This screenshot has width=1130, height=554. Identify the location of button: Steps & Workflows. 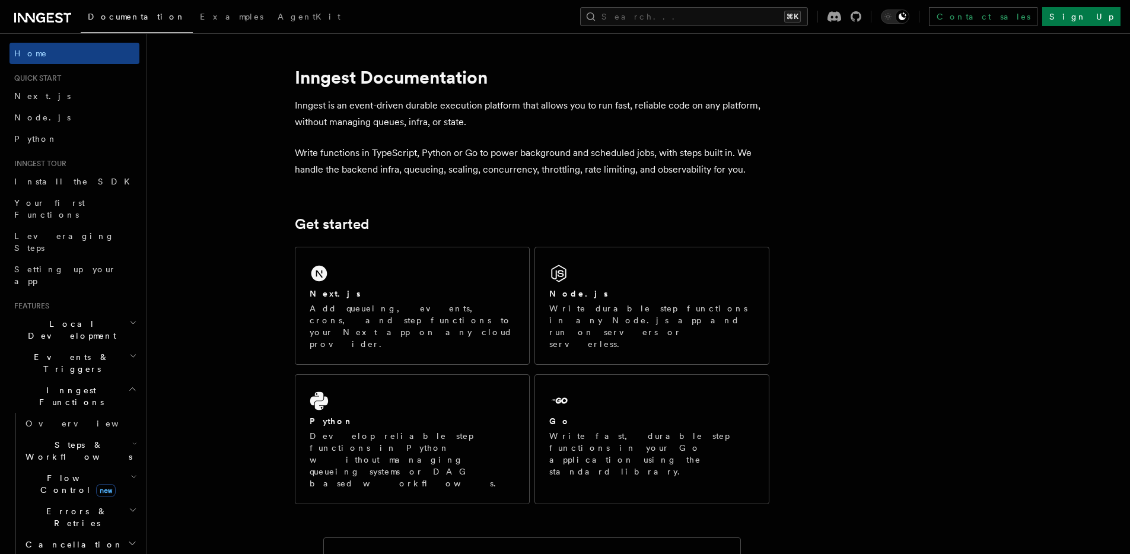
(80, 451).